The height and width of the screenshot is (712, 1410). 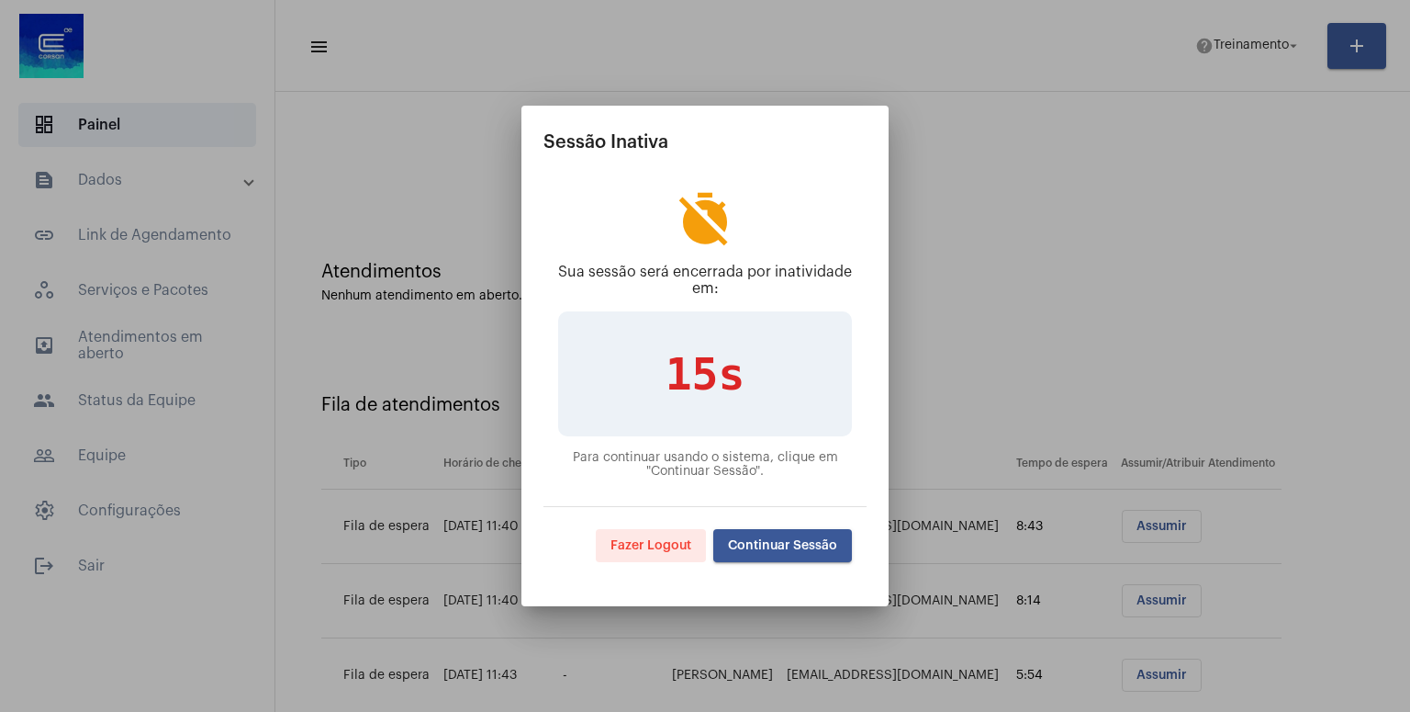 I want to click on span: Continuar Sessão, so click(x=782, y=545).